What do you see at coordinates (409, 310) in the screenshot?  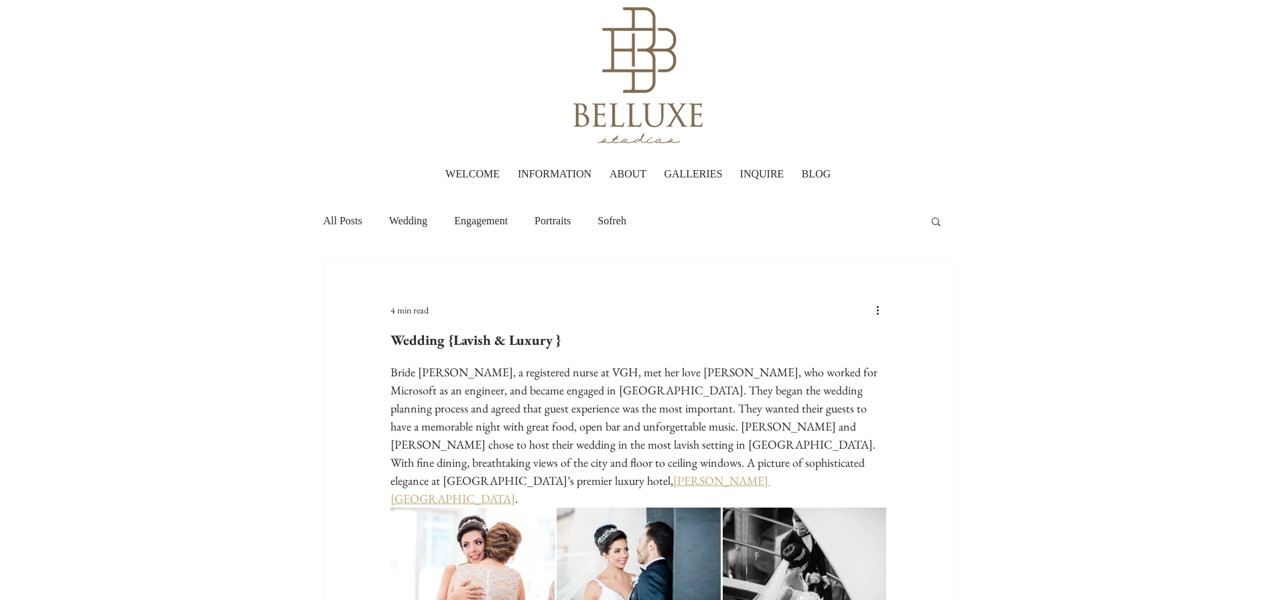 I see `span: 4 min read` at bounding box center [409, 310].